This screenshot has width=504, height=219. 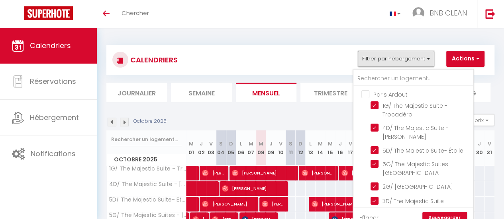 What do you see at coordinates (221, 148) in the screenshot?
I see `th: 04` at bounding box center [221, 148].